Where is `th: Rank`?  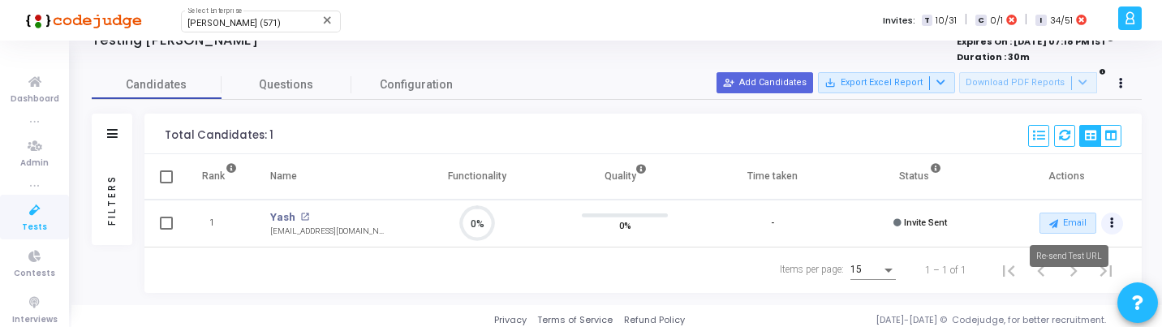 th: Rank is located at coordinates (219, 177).